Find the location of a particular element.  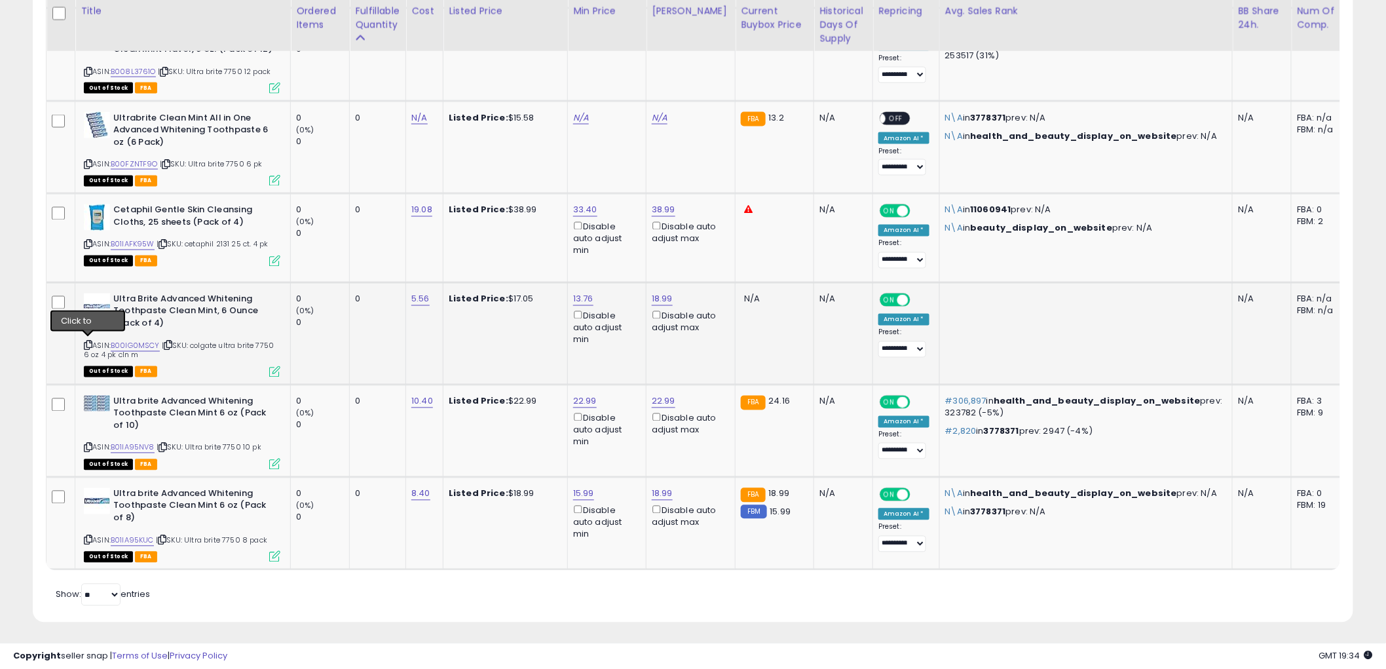

b: Ultra brite Advanced Whitening Toothpaste Clean Mint 6 oz (Pack of 8) is located at coordinates (193, 508).